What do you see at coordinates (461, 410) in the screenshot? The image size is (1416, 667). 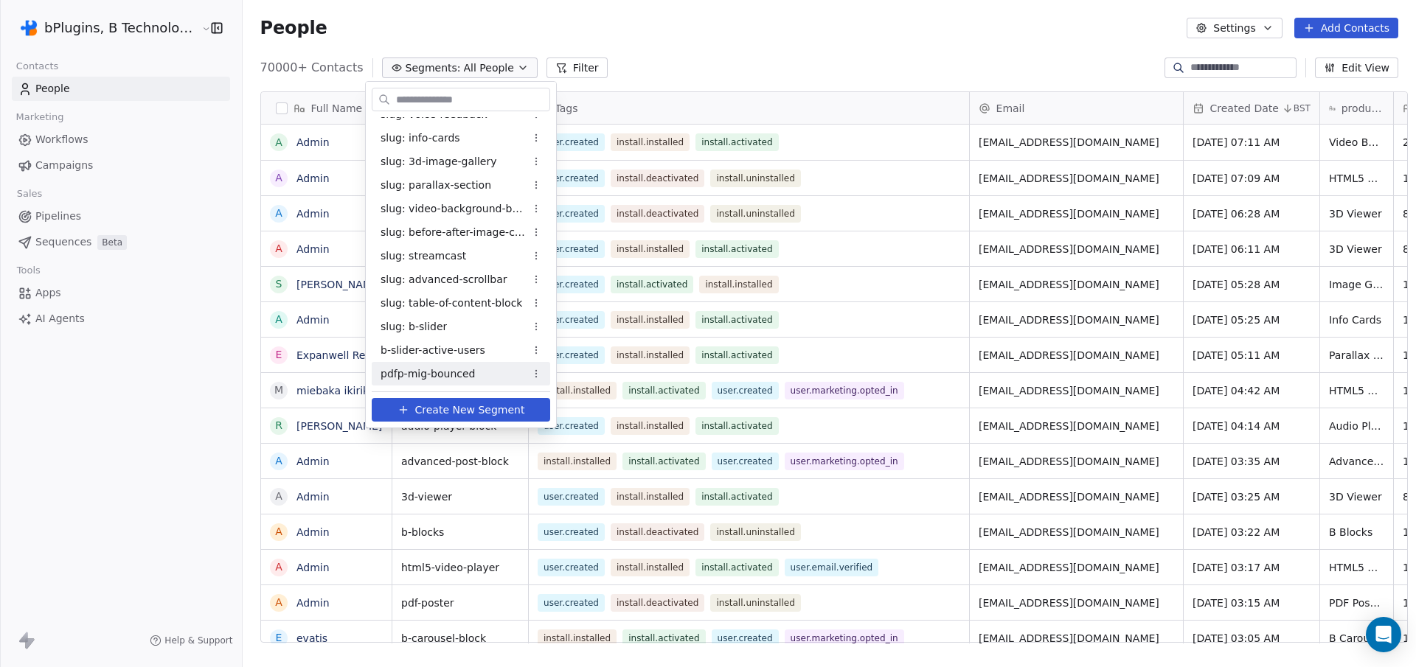 I see `button: Create New Segment` at bounding box center [461, 410].